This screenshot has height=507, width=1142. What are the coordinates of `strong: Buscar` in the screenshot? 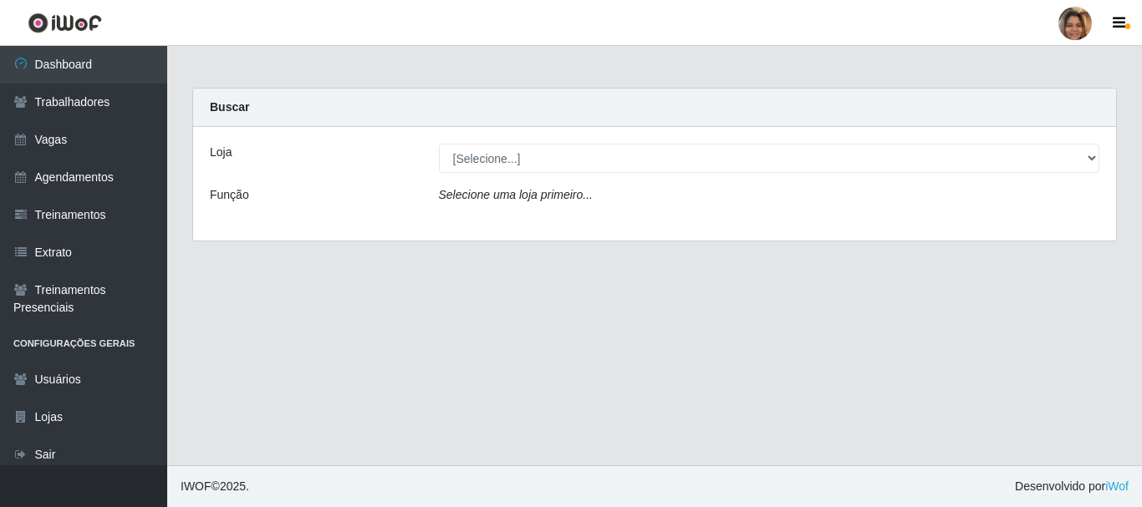 It's located at (229, 107).